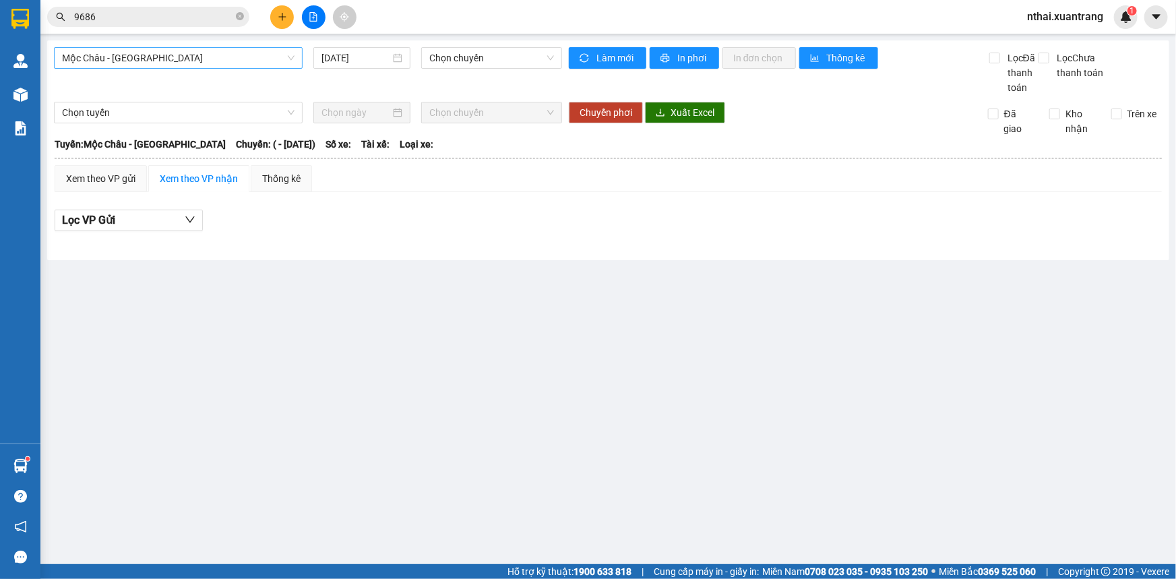 This screenshot has height=579, width=1176. What do you see at coordinates (866, 572) in the screenshot?
I see `strong: 0708 023 035 - 0935 103 250` at bounding box center [866, 572].